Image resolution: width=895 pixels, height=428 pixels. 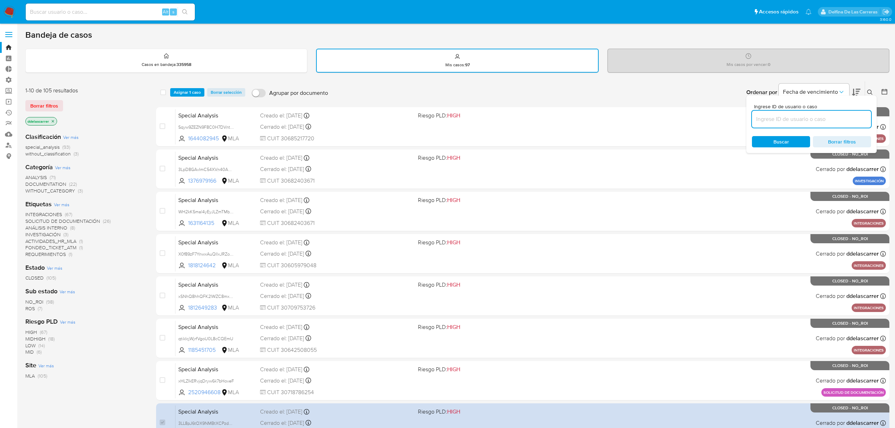 I want to click on input: Buscar usuario o caso..., so click(x=110, y=12).